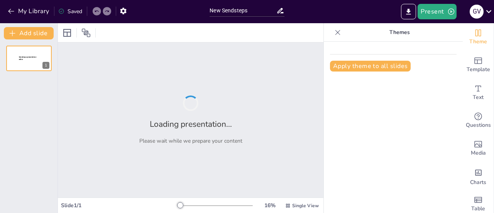 This screenshot has width=494, height=213. What do you see at coordinates (191, 141) in the screenshot?
I see `p: Please wait while we prepare your content` at bounding box center [191, 141].